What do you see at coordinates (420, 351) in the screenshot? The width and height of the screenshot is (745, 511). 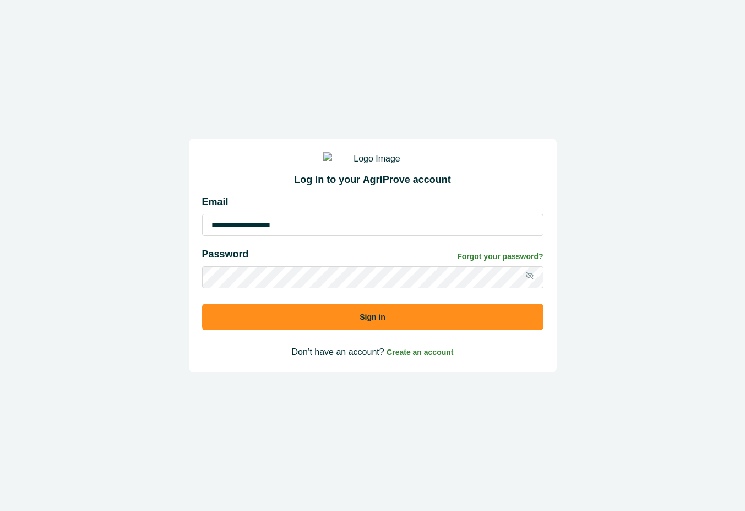 I see `a: Create an account` at bounding box center [420, 351].